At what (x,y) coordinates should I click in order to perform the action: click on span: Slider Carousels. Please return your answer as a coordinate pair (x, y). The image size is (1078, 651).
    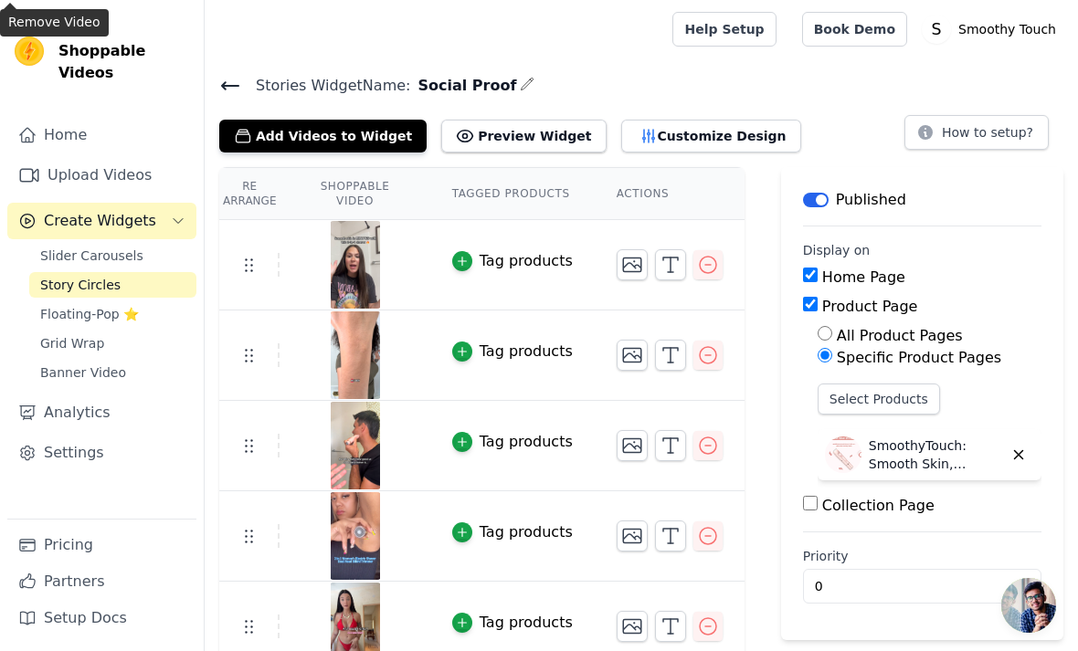
    Looking at the image, I should click on (91, 256).